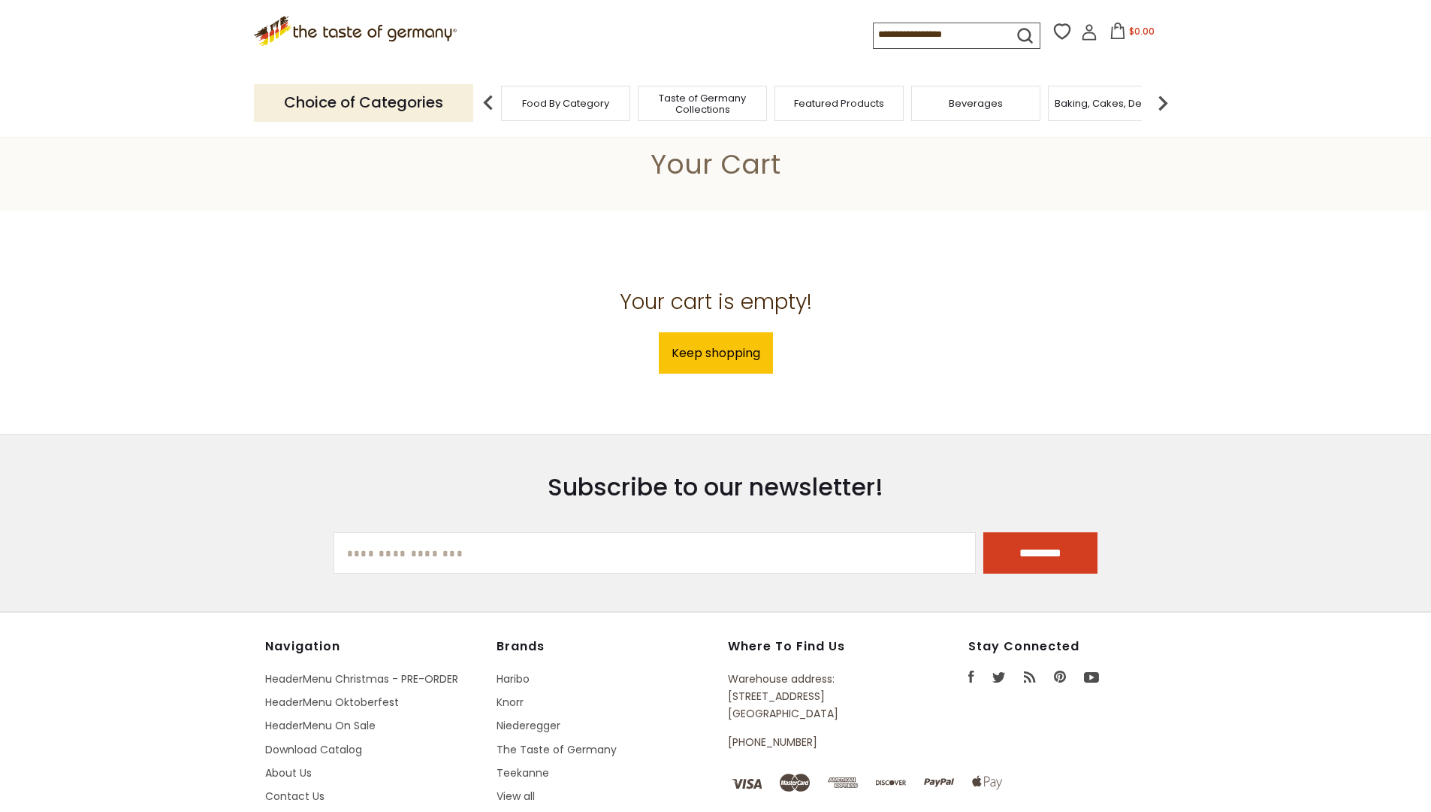  Describe the element at coordinates (566, 103) in the screenshot. I see `a: Food By Category` at that location.